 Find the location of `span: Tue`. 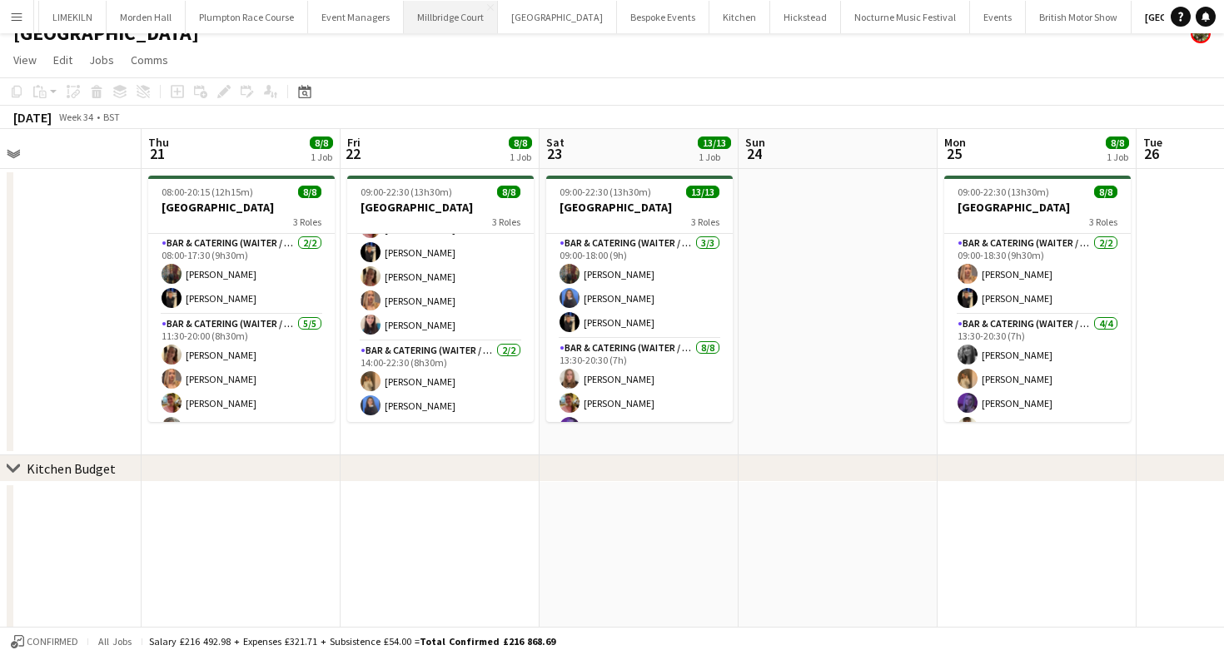

span: Tue is located at coordinates (1152, 142).